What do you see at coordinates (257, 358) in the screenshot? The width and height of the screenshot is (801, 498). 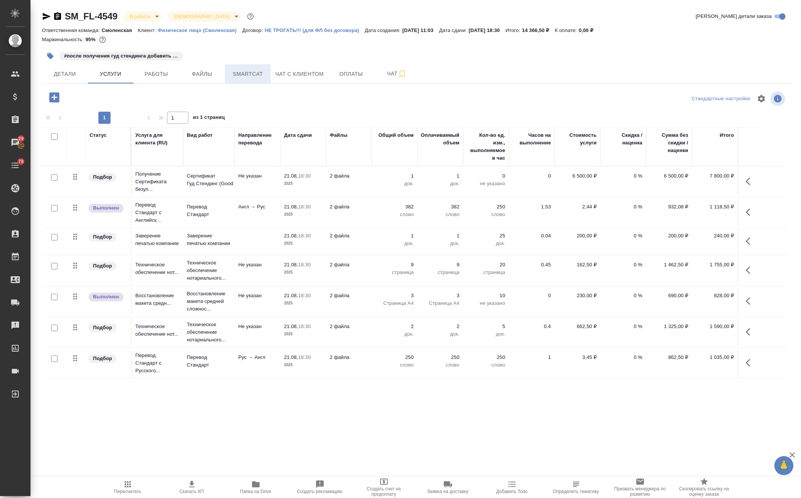 I see `p: Рус → Англ` at bounding box center [257, 358].